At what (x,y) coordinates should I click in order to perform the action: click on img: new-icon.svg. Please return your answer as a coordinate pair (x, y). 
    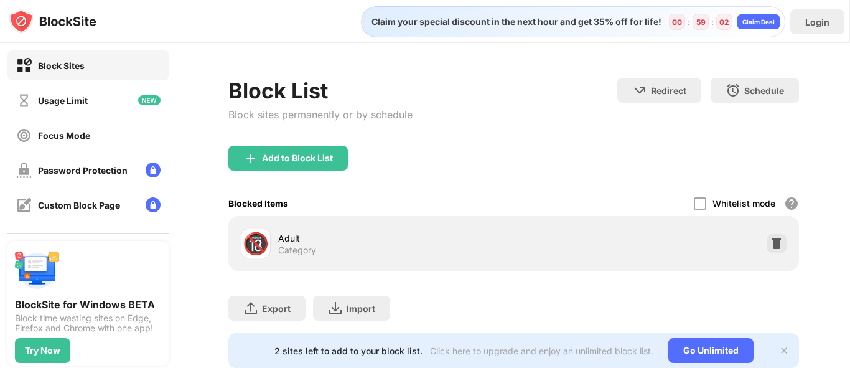
    Looking at the image, I should click on (149, 100).